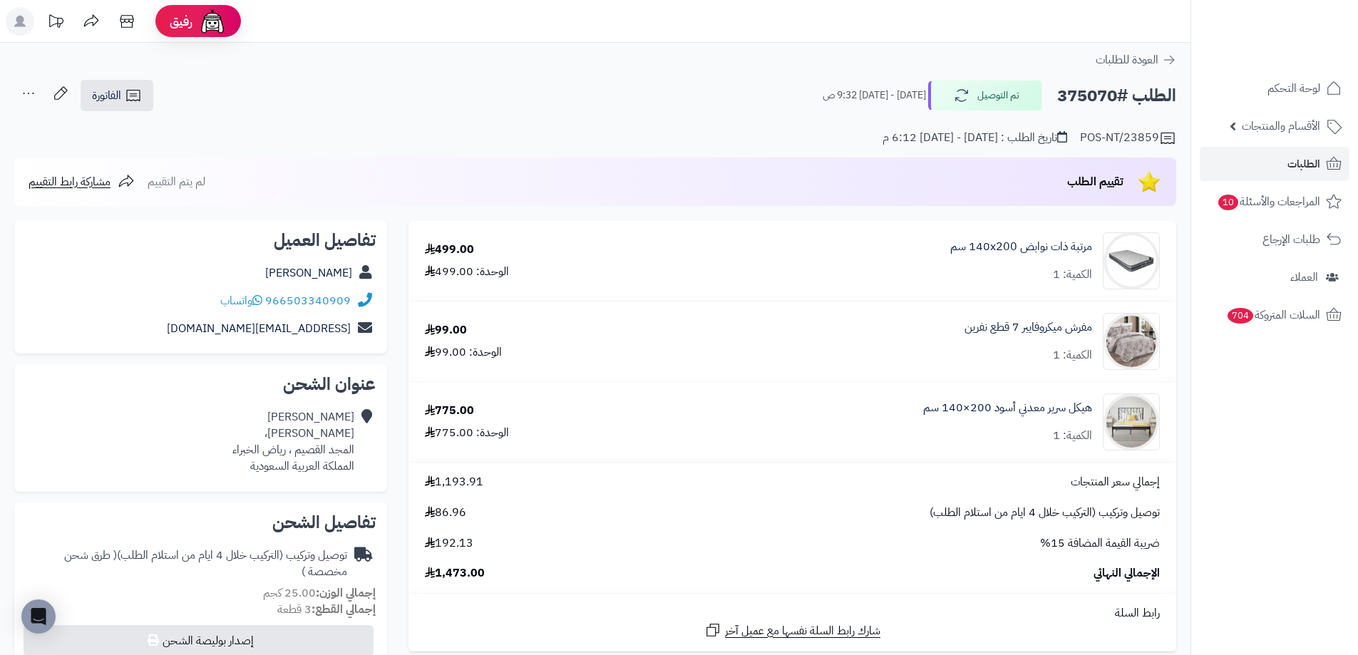 The width and height of the screenshot is (1358, 655). I want to click on span: تقييم الطلب, so click(1095, 182).